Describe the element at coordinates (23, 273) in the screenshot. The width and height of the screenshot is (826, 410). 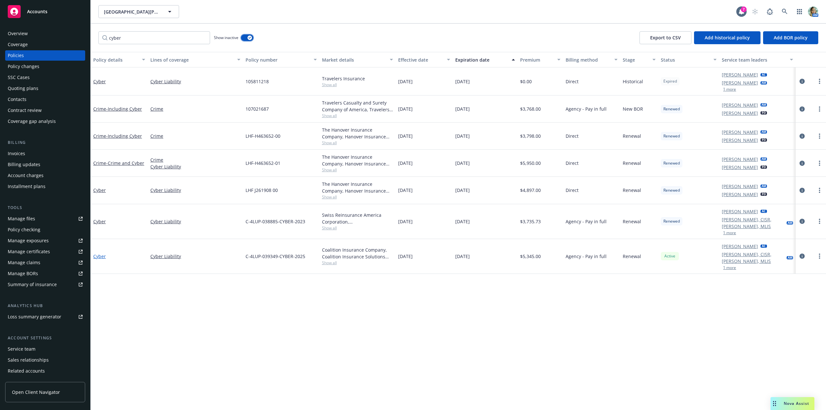
I see `div: Manage BORs` at that location.